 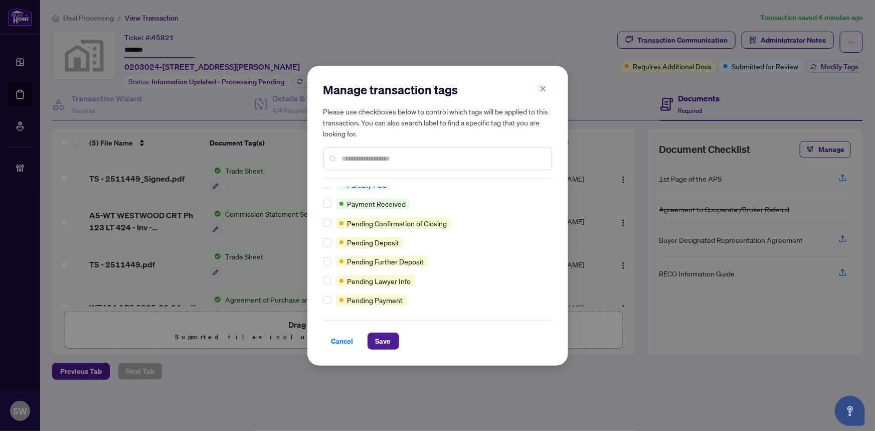 I want to click on span: Save, so click(x=383, y=341).